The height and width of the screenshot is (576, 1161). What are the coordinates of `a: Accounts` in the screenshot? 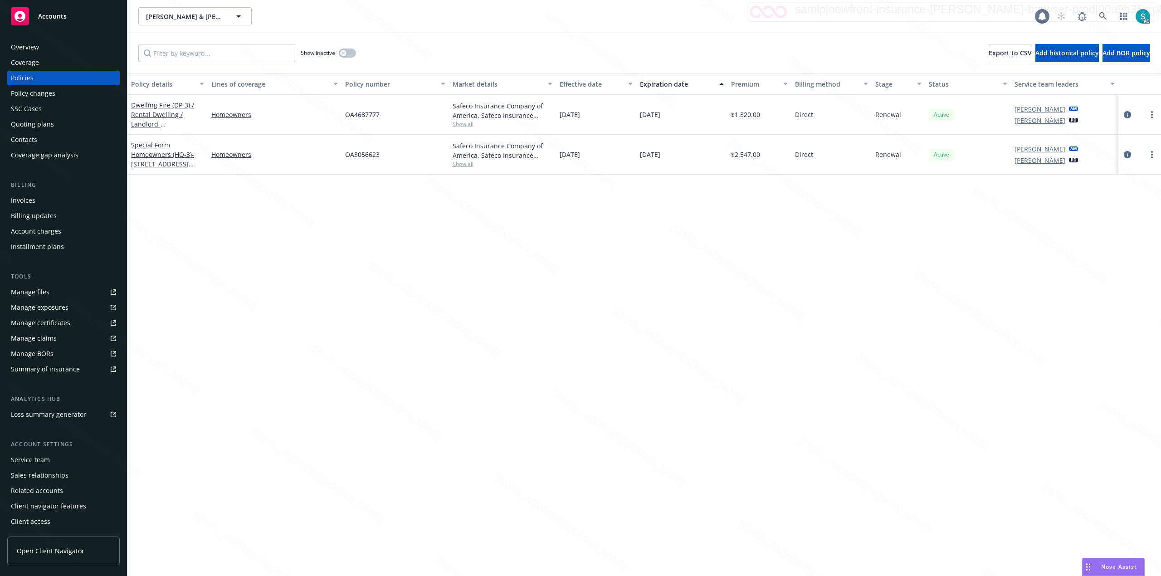 It's located at (63, 16).